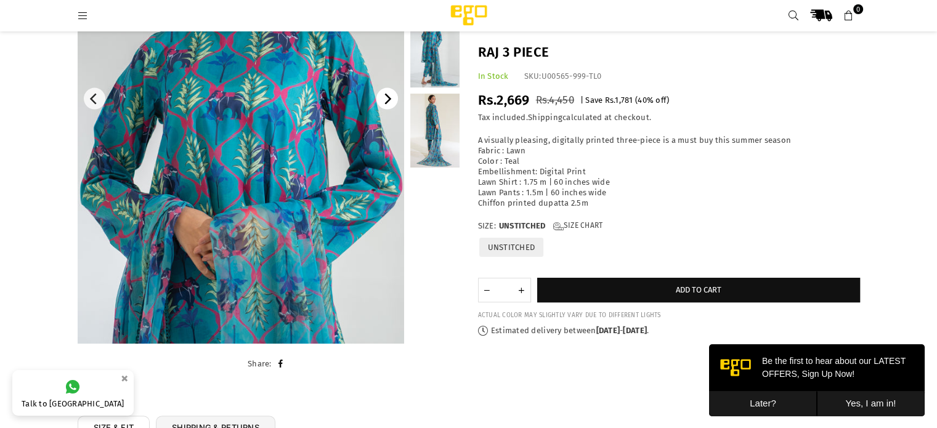  What do you see at coordinates (669, 226) in the screenshot?
I see `label: Size:` at bounding box center [669, 226].